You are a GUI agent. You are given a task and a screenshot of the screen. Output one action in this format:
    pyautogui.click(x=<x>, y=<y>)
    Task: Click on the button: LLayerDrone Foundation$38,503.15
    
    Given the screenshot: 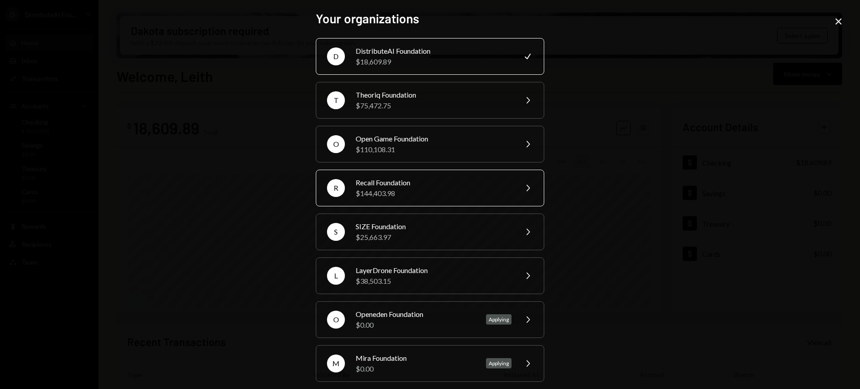 What is the action you would take?
    pyautogui.click(x=430, y=276)
    